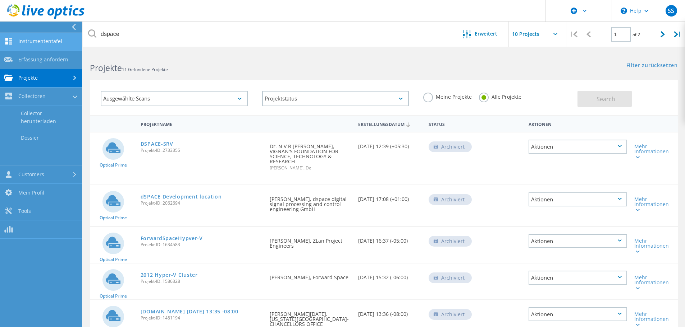 Image resolution: width=685 pixels, height=327 pixels. What do you see at coordinates (171, 239) in the screenshot?
I see `a: ForwardSpaceHypver-V` at bounding box center [171, 239].